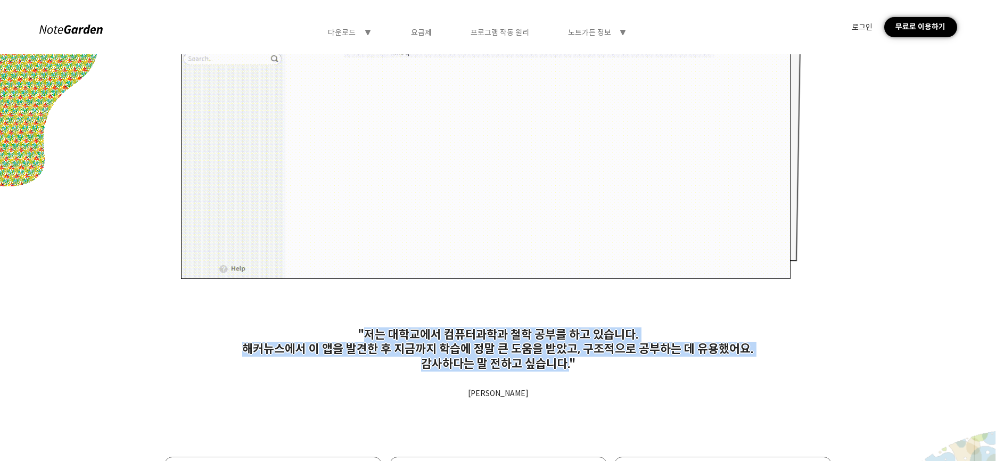 This screenshot has height=461, width=996. What do you see at coordinates (920, 27) in the screenshot?
I see `div: 무료로 이용하기` at bounding box center [920, 27].